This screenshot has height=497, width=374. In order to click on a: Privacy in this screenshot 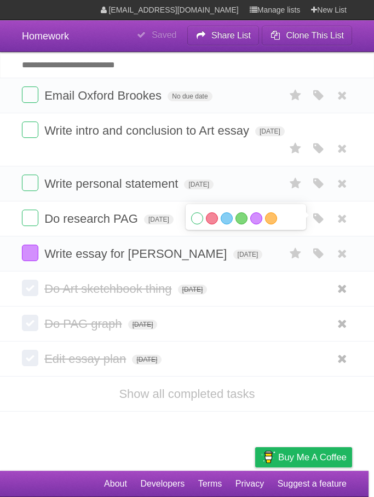, I will do `click(250, 484)`.